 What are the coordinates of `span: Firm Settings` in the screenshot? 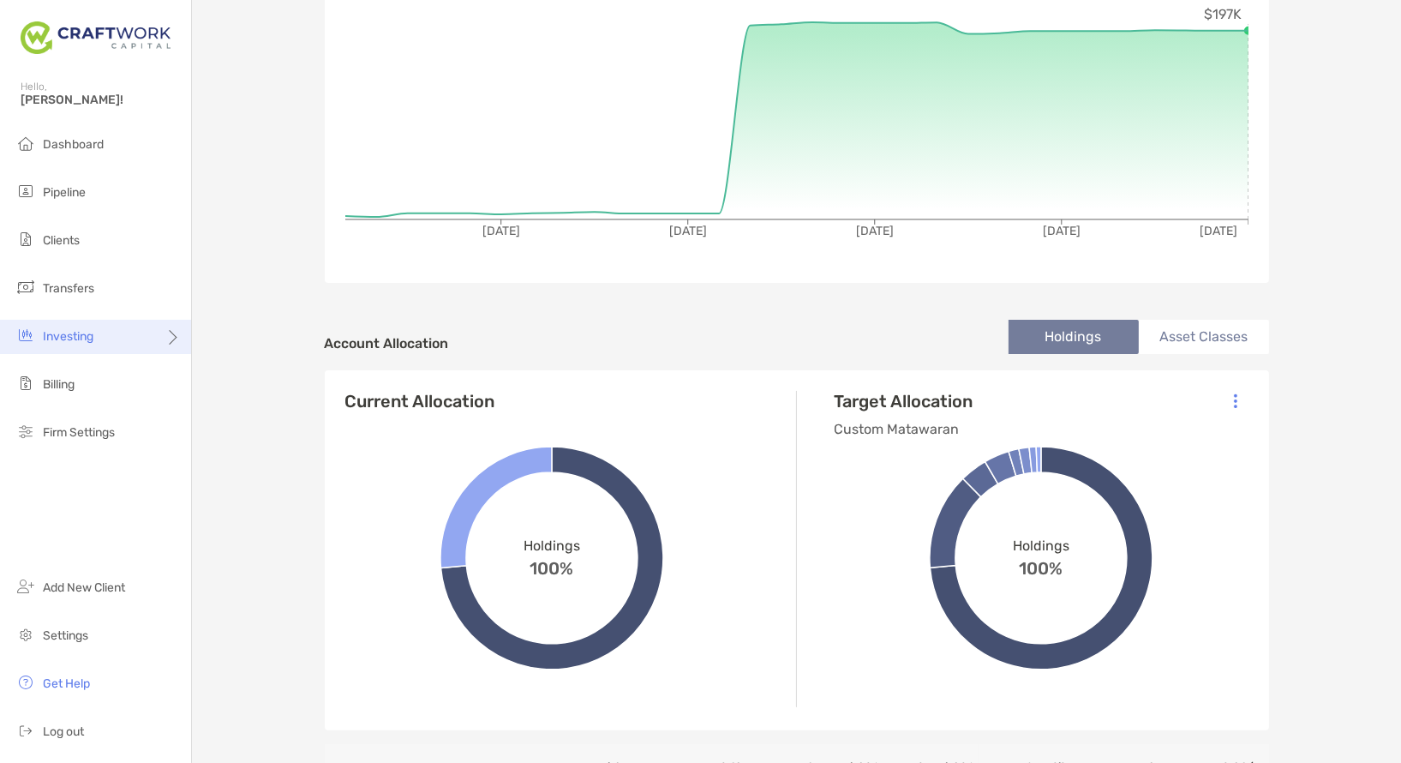 It's located at (79, 432).